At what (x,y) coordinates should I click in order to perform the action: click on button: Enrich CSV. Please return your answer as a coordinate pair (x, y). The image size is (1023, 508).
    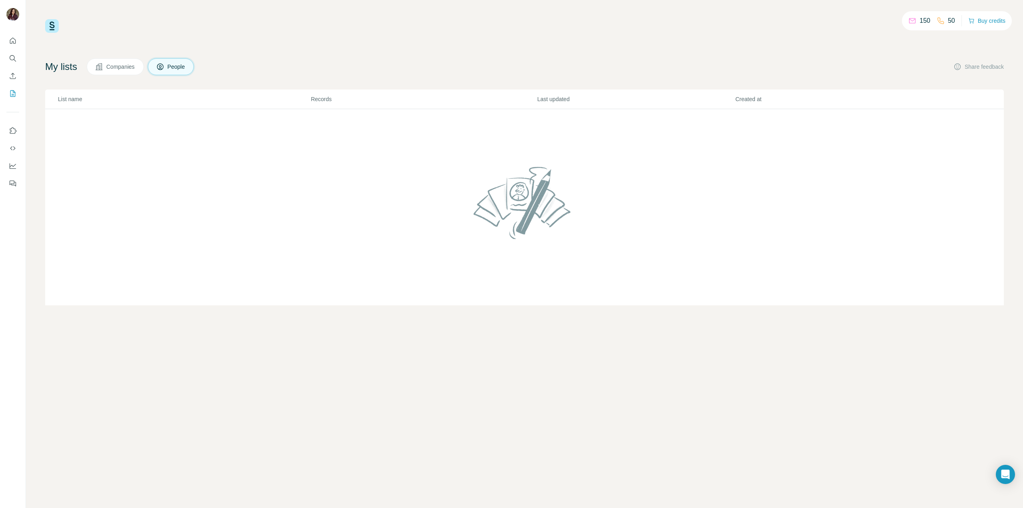
    Looking at the image, I should click on (13, 76).